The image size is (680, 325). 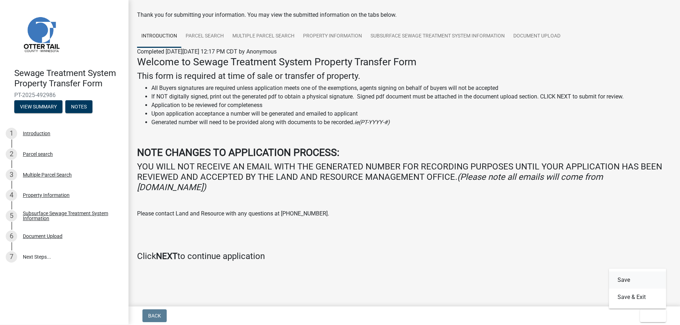 I want to click on div: Multiple Parcel Search, so click(x=47, y=175).